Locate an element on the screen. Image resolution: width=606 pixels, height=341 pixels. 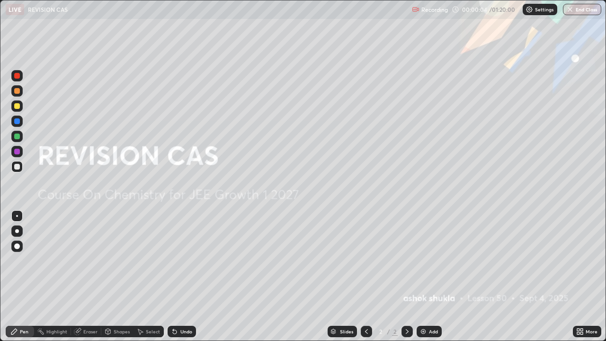
div: Eraser is located at coordinates (90, 332).